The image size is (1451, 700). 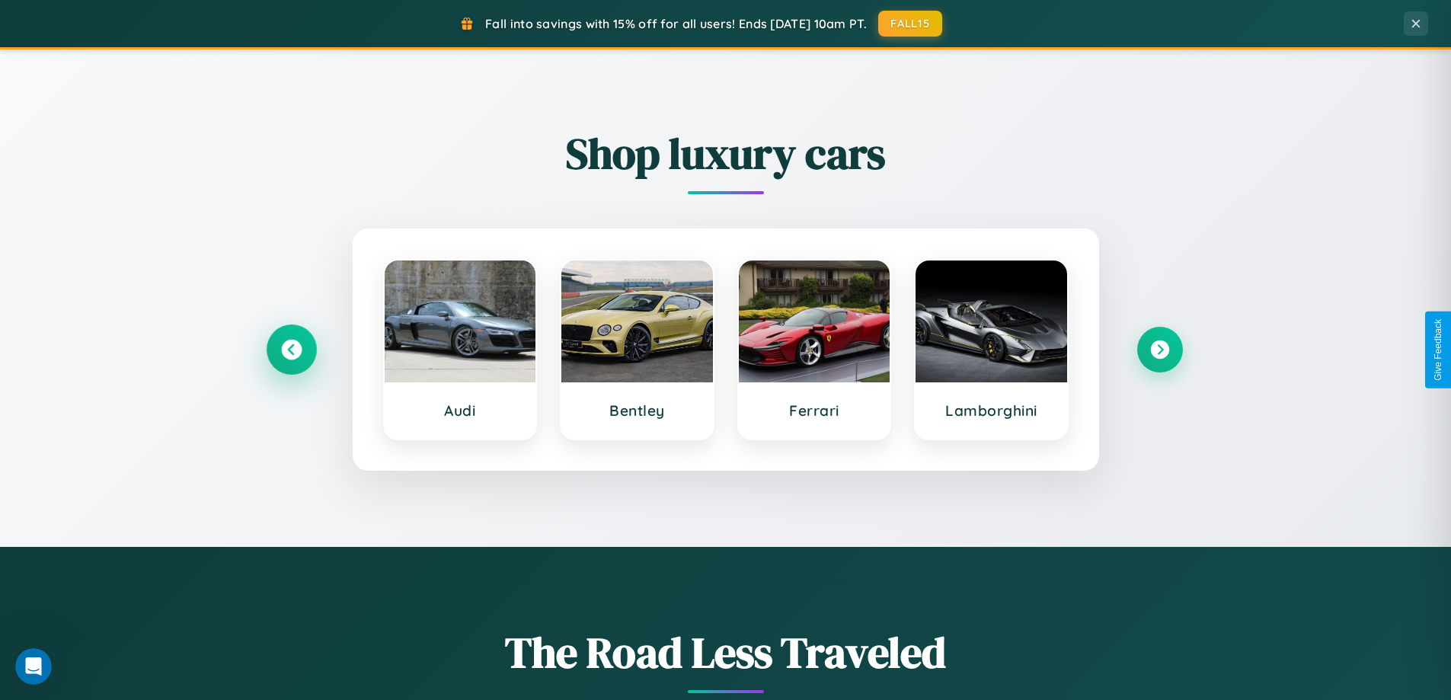 What do you see at coordinates (726, 153) in the screenshot?
I see `h2: Shop luxury cars` at bounding box center [726, 153].